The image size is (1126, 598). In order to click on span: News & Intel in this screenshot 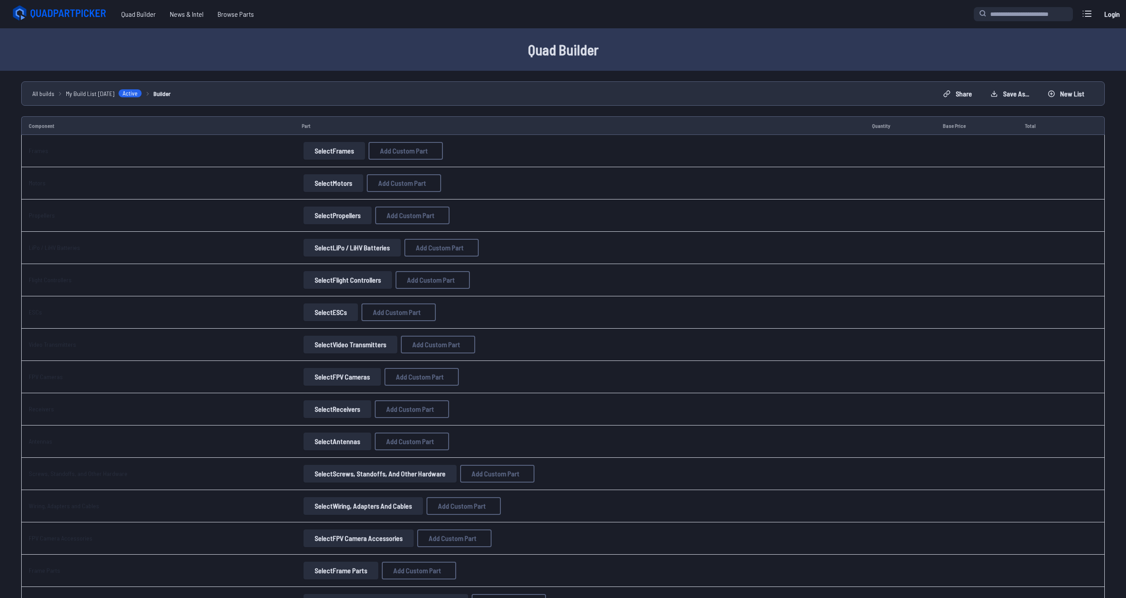, I will do `click(187, 14)`.